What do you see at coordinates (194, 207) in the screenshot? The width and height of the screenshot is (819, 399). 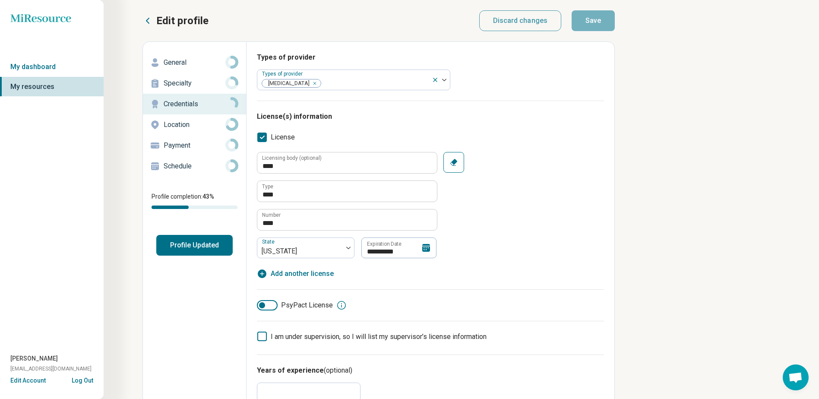 I see `div: Profile completion` at bounding box center [194, 207].